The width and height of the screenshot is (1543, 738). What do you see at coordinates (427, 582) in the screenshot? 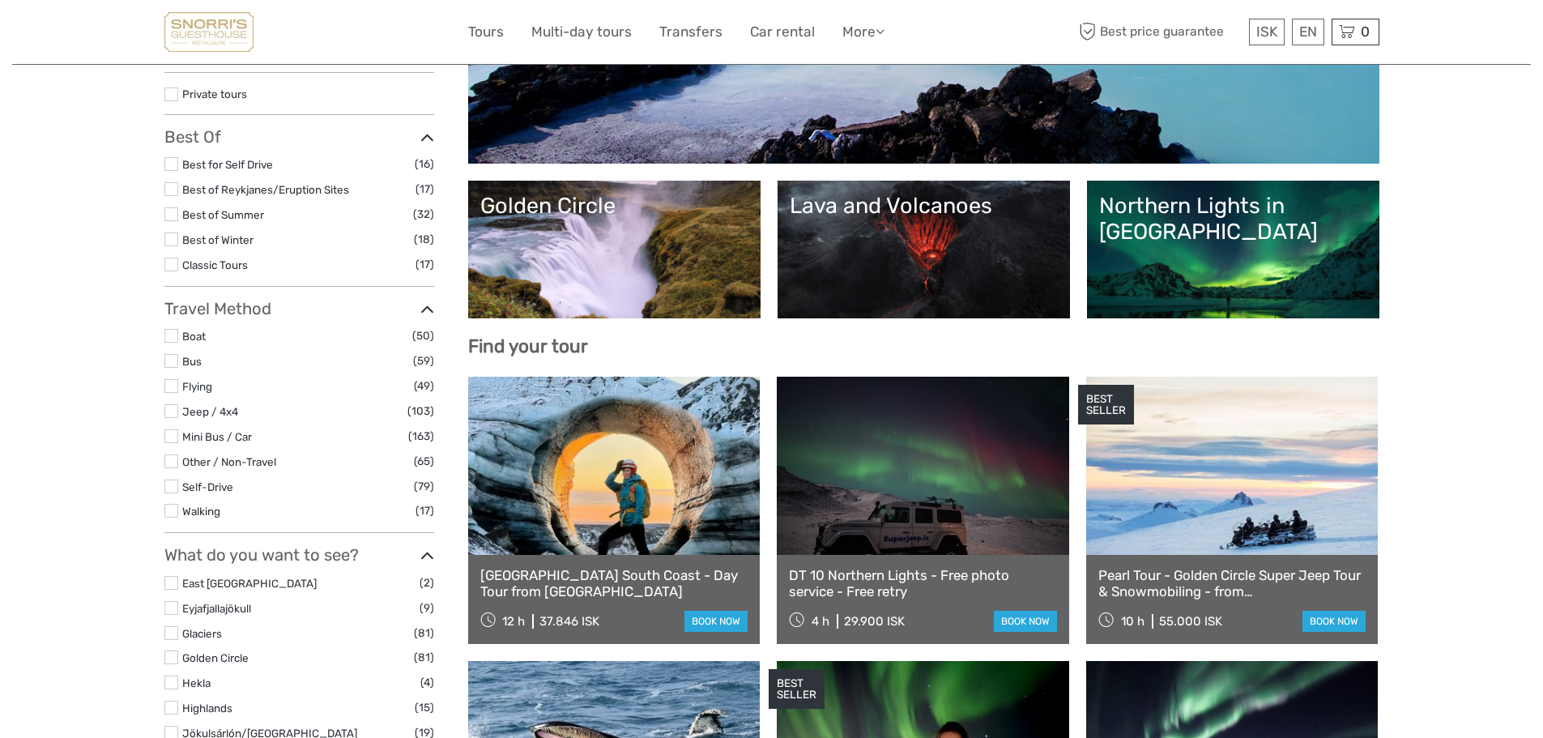
I see `span: (2)` at bounding box center [427, 582].